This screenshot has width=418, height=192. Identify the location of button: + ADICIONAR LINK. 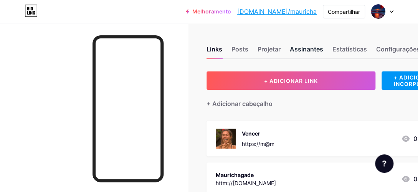
(291, 81).